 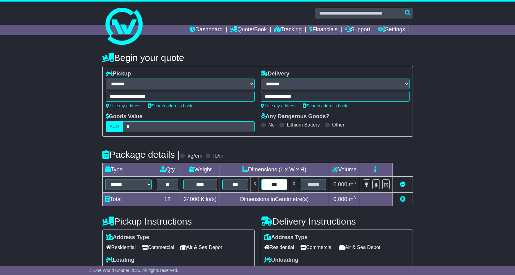 What do you see at coordinates (167, 199) in the screenshot?
I see `td: 12` at bounding box center [167, 199].